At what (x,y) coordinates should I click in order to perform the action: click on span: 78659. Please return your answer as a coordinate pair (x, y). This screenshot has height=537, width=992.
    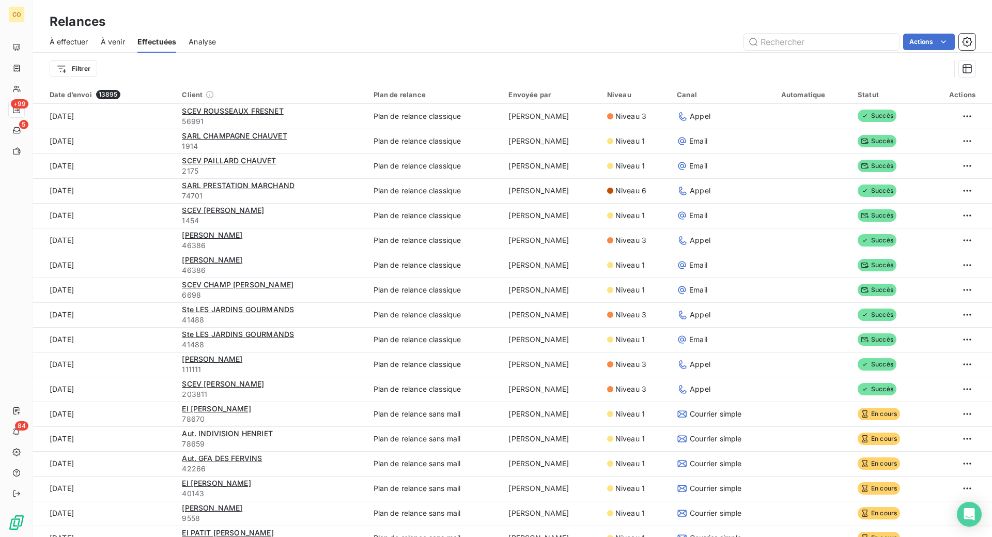
    Looking at the image, I should click on (271, 444).